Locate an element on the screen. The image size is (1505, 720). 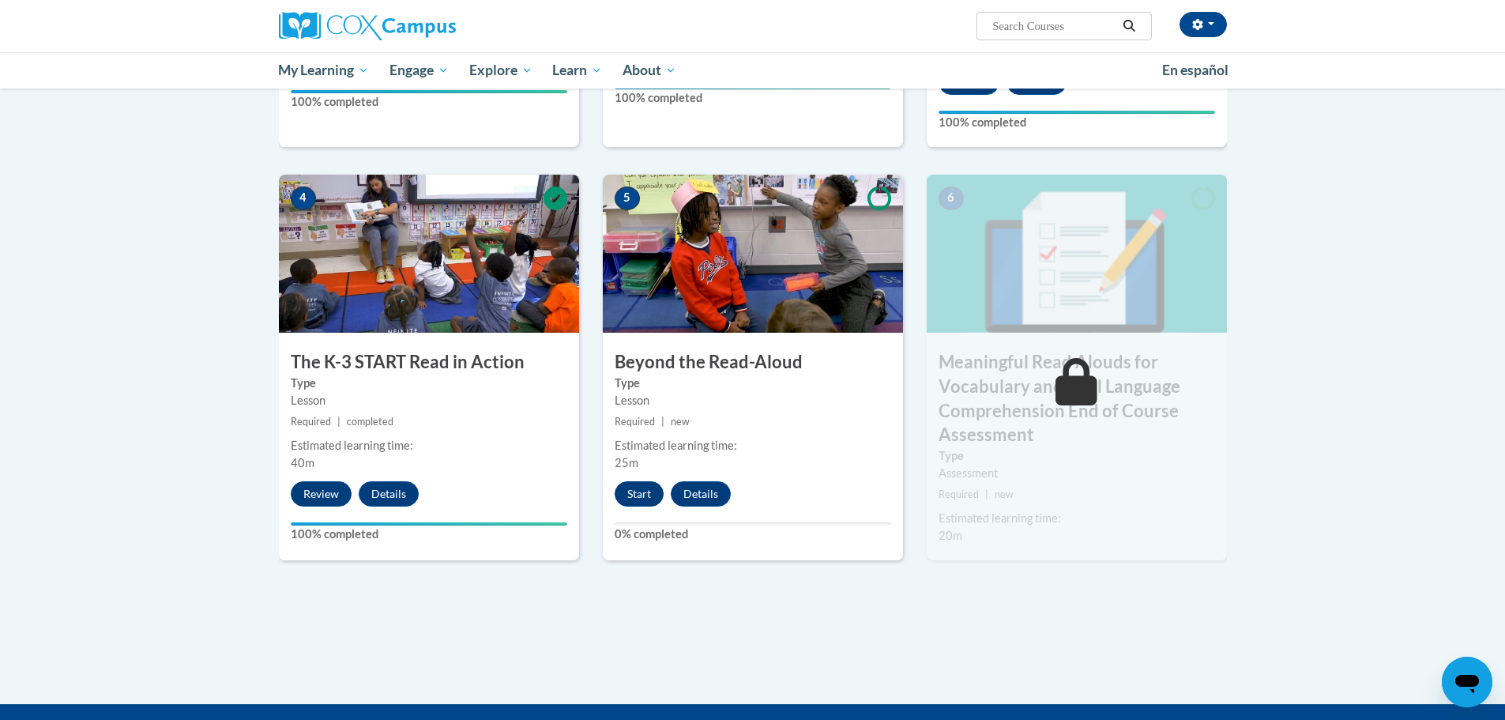
a: My Learning is located at coordinates (324, 70).